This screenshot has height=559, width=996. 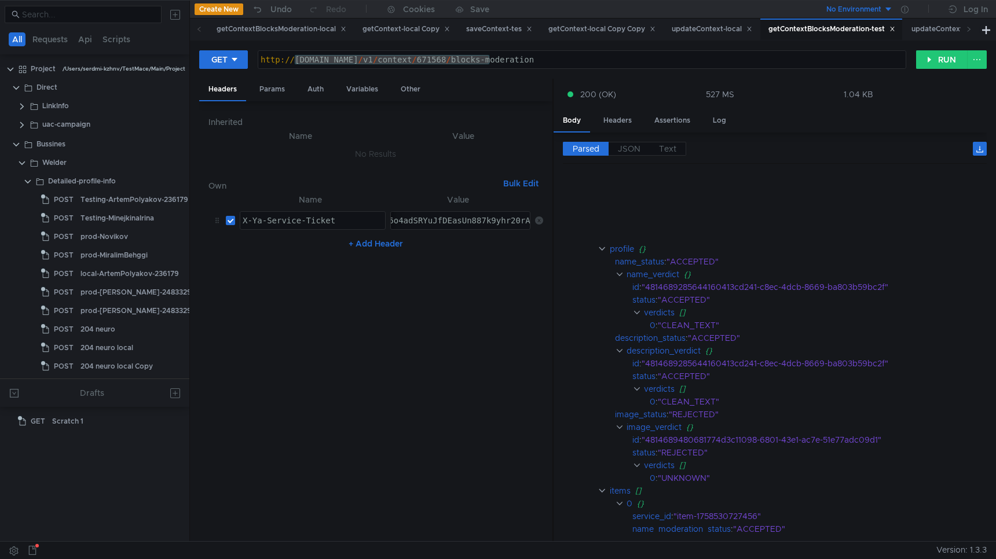 I want to click on div: getContext-local Copy, so click(x=406, y=29).